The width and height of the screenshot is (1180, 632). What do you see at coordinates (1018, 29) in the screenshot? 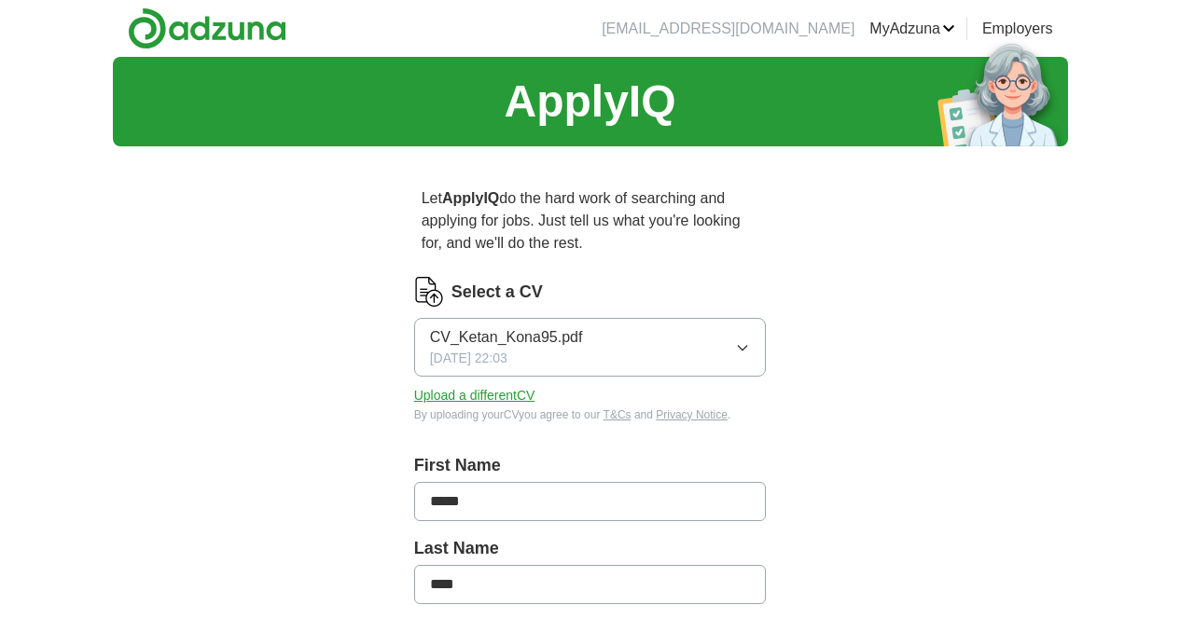
I see `a: Employers` at bounding box center [1018, 29].